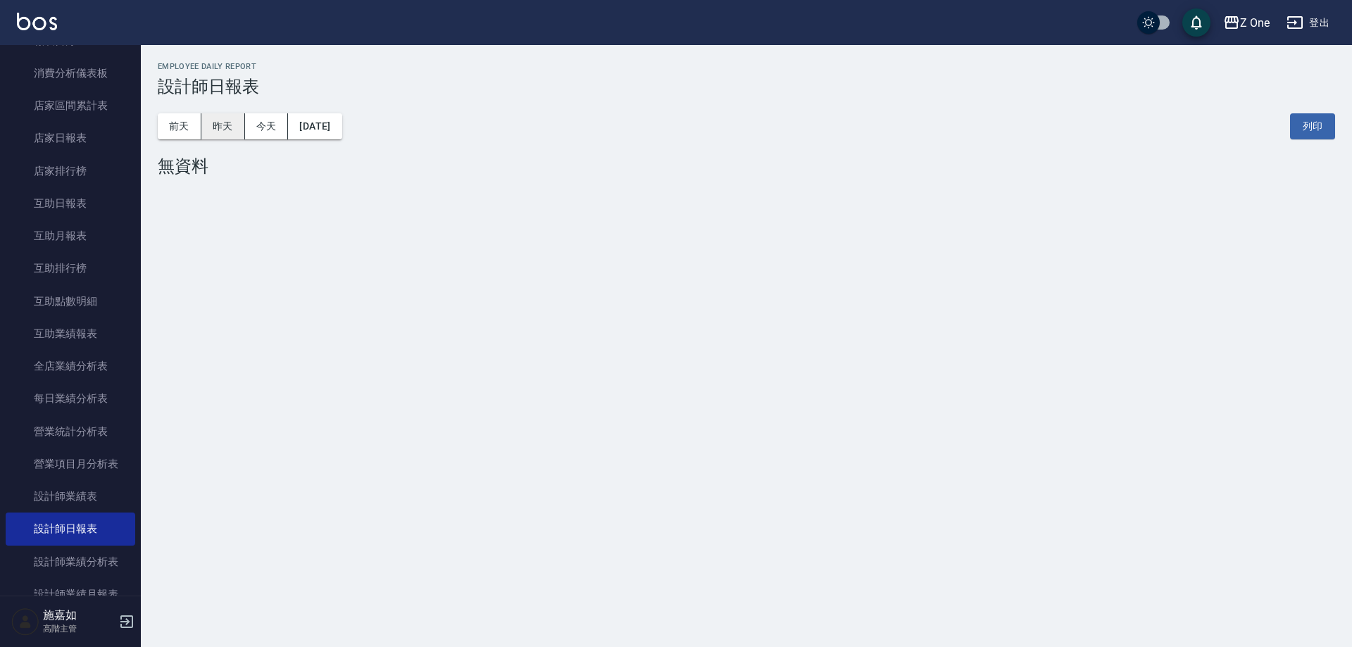 The width and height of the screenshot is (1352, 647). What do you see at coordinates (70, 268) in the screenshot?
I see `a: 互助排行榜` at bounding box center [70, 268].